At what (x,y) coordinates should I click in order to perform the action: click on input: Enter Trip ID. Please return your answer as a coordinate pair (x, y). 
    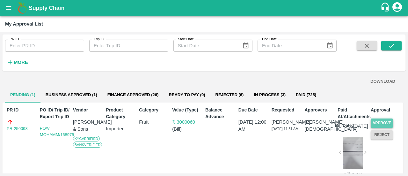
    Looking at the image, I should click on (129, 46).